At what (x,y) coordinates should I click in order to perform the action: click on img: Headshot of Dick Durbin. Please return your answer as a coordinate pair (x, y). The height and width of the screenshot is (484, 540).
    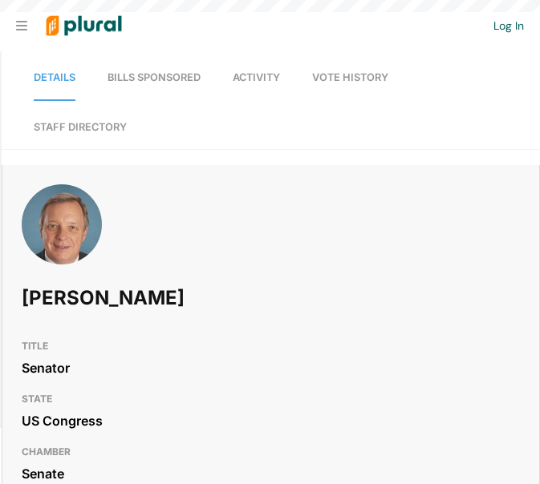
    Looking at the image, I should click on (62, 233).